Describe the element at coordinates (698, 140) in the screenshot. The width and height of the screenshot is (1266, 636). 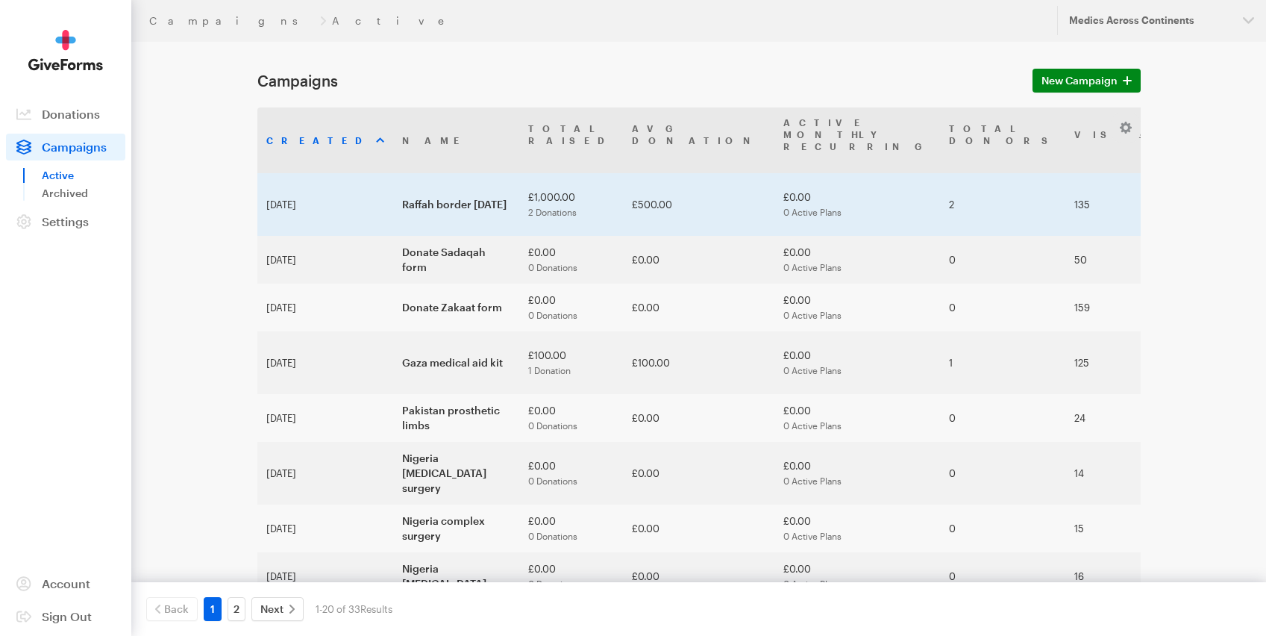
I see `th: AvgDonation: activate to sort column ascending` at that location.